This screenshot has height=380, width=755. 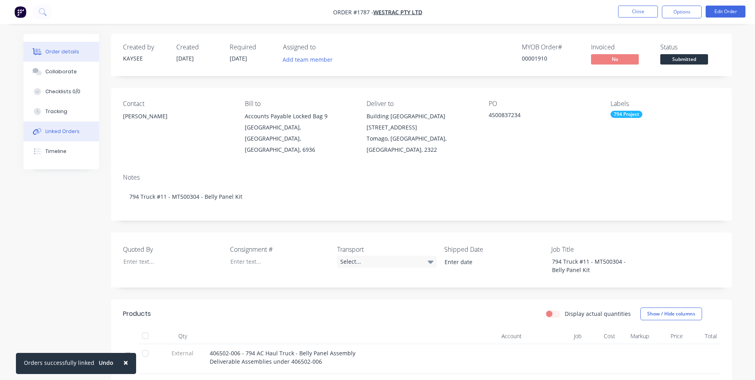 What do you see at coordinates (62, 52) in the screenshot?
I see `div: Order details` at bounding box center [62, 52].